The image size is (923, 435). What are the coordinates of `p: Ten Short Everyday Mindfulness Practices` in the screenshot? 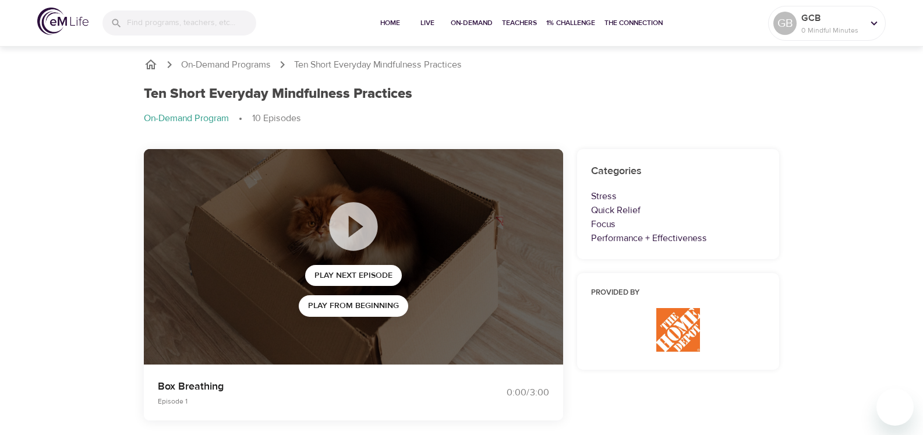 It's located at (378, 65).